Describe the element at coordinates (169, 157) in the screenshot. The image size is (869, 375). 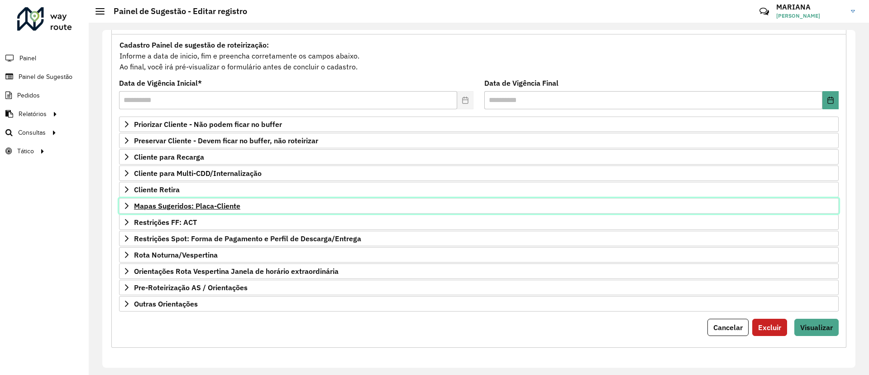
I see `span: Cliente para Recarga` at that location.